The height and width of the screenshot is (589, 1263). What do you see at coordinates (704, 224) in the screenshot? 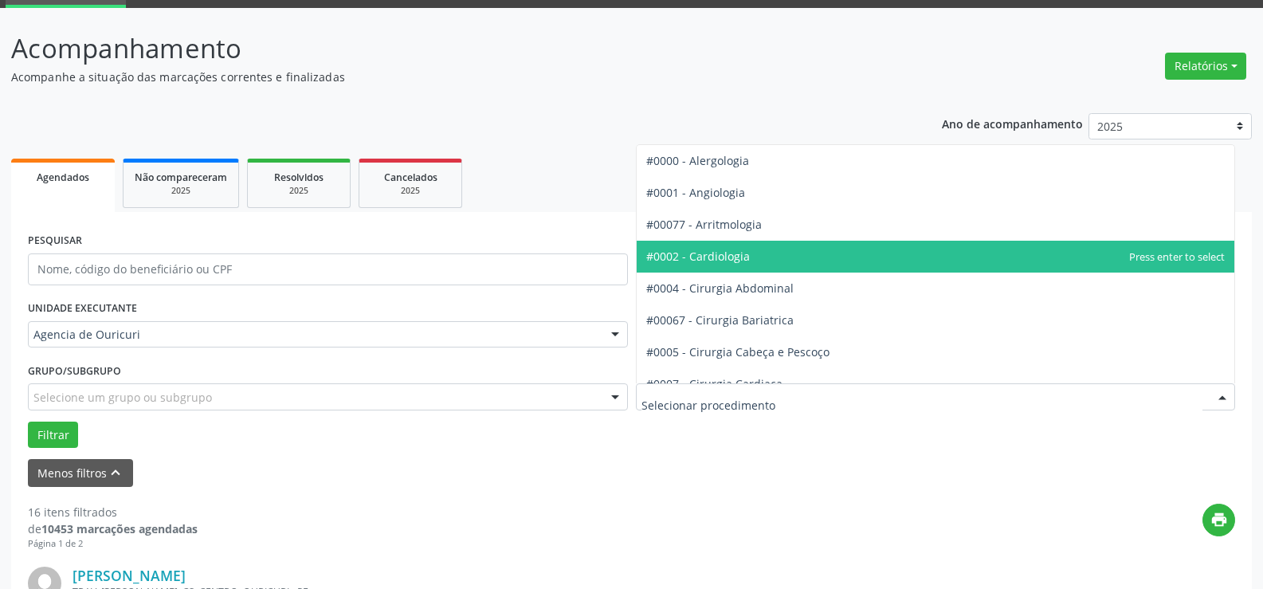
I see `span: #00077 - Arritmologia` at bounding box center [704, 224].